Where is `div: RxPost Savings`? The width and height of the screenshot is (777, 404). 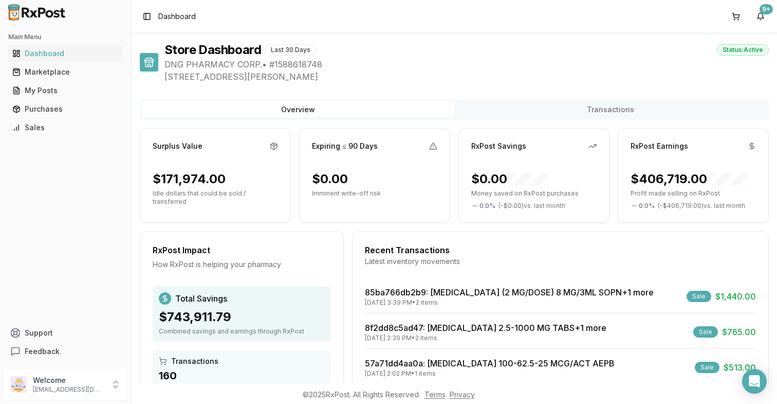
div: RxPost Savings is located at coordinates (499, 146).